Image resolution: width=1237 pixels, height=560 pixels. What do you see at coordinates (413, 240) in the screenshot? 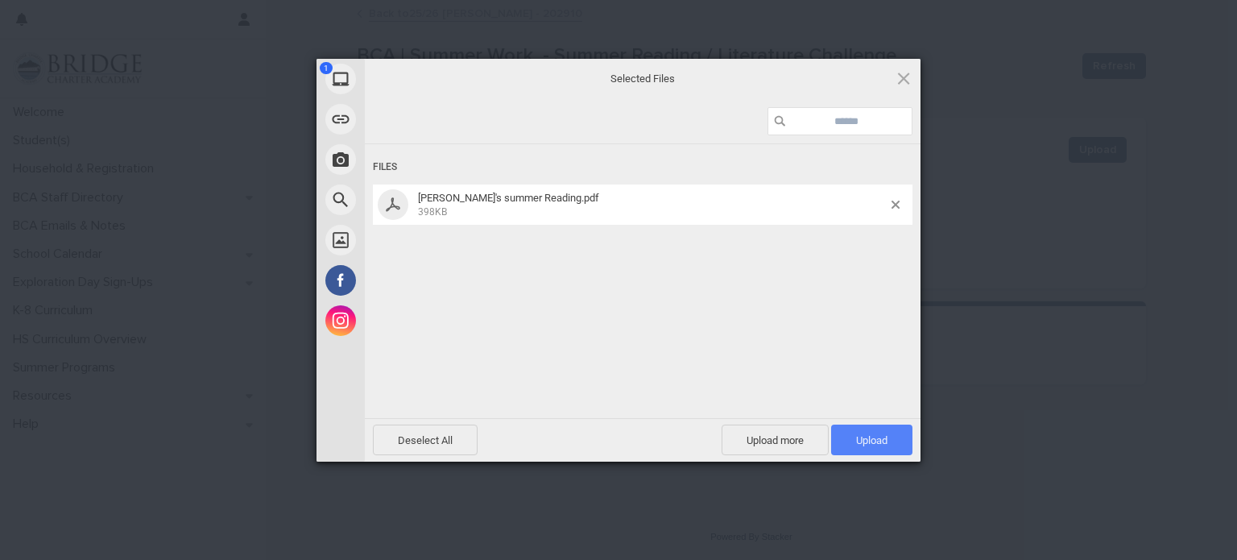
I see `div: Unsplash` at bounding box center [413, 240].